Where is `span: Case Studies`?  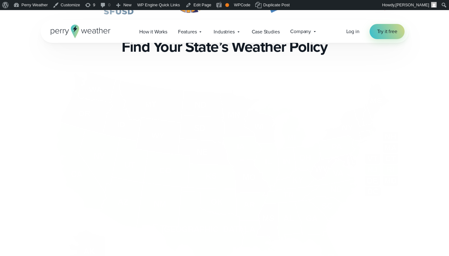
span: Case Studies is located at coordinates (266, 32).